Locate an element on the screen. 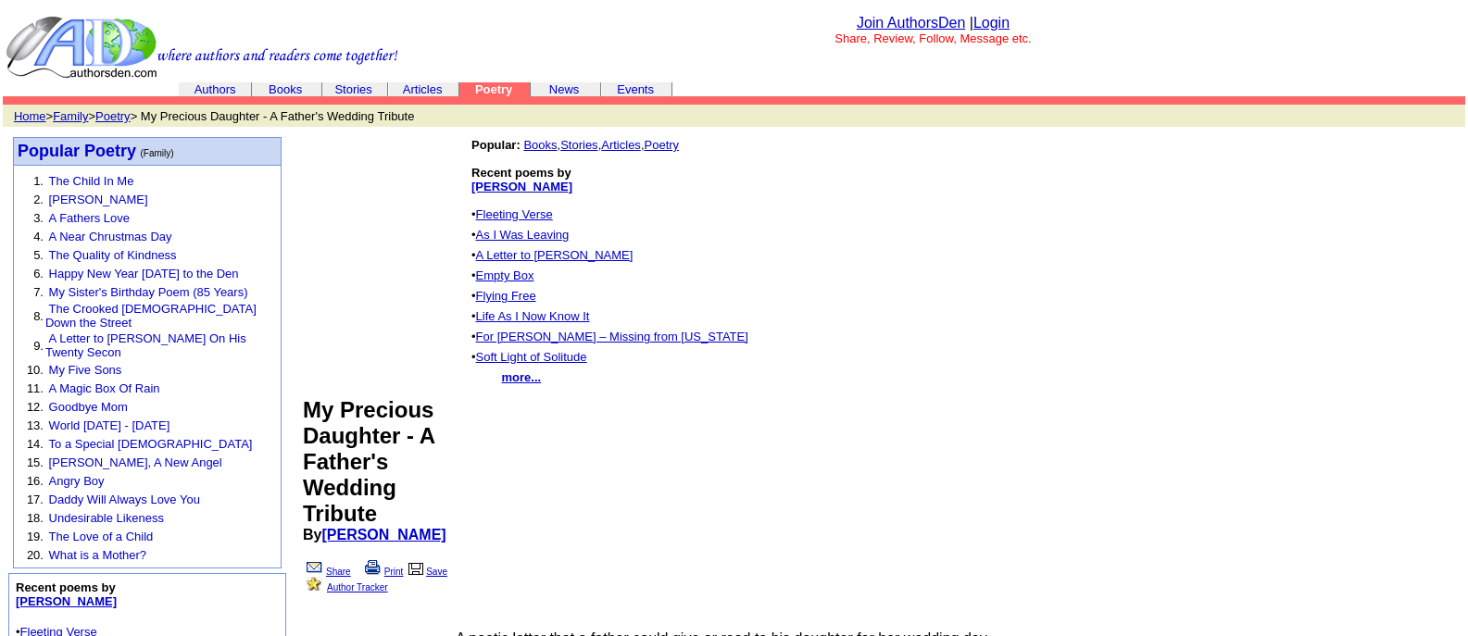  a: Join AuthorsDen is located at coordinates (910, 22).